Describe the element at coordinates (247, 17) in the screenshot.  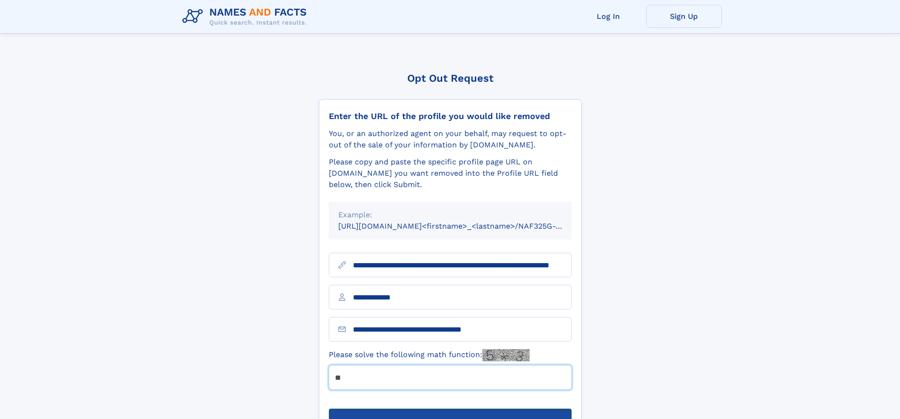
I see `img: Logo Names and Facts` at that location.